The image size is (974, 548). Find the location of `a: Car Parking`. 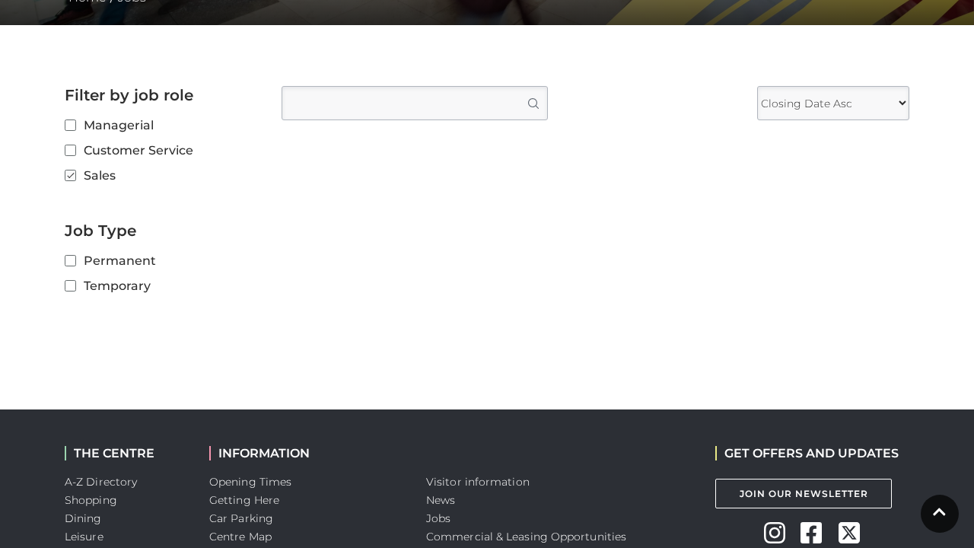

a: Car Parking is located at coordinates (241, 518).